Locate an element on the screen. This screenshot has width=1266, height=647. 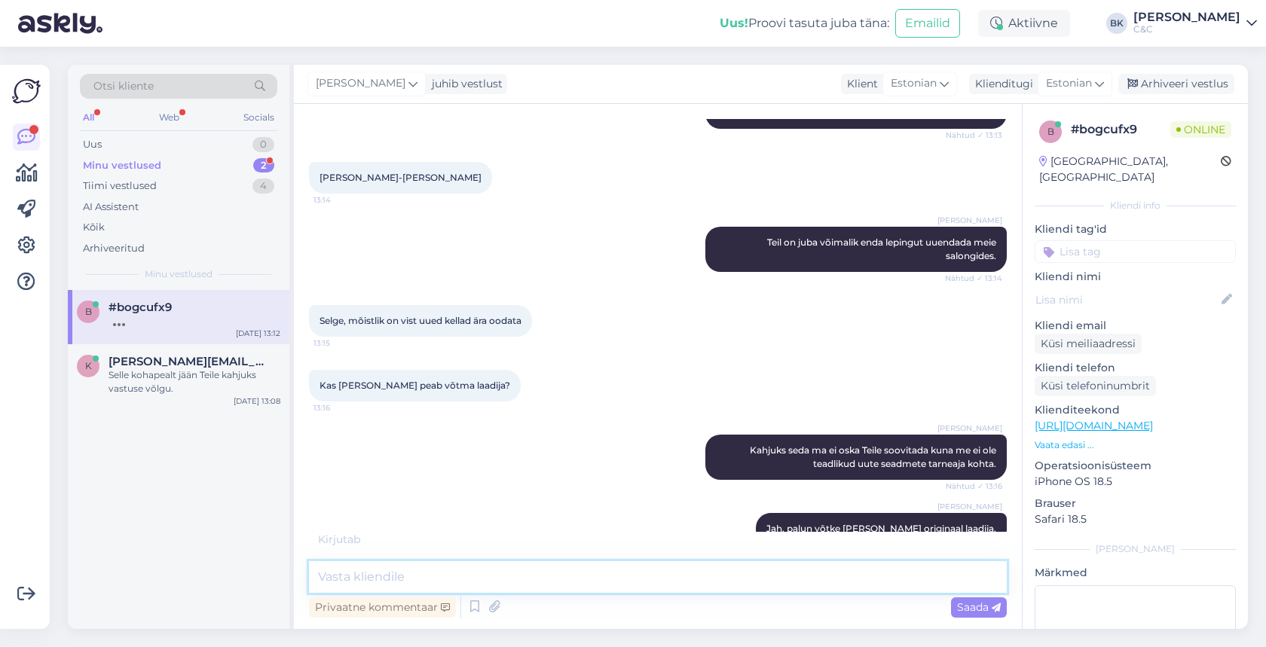
div: Kliendi info is located at coordinates (1135, 206).